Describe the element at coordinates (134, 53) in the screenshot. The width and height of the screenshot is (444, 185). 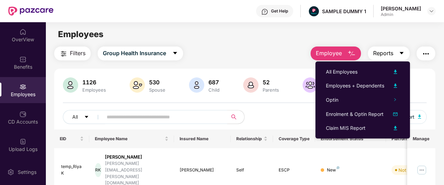
I see `span: Group Health Insurance` at that location.